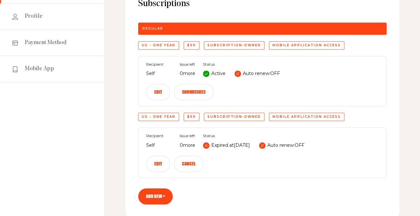 The image size is (420, 216). What do you see at coordinates (39, 69) in the screenshot?
I see `span: Mobile App` at bounding box center [39, 69].